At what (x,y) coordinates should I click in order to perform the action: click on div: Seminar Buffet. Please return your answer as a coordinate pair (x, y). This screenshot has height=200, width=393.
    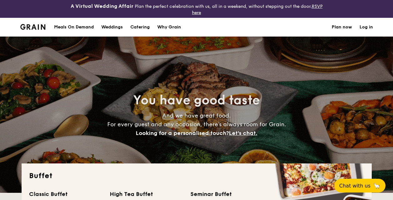
    Looking at the image, I should click on (227, 194).